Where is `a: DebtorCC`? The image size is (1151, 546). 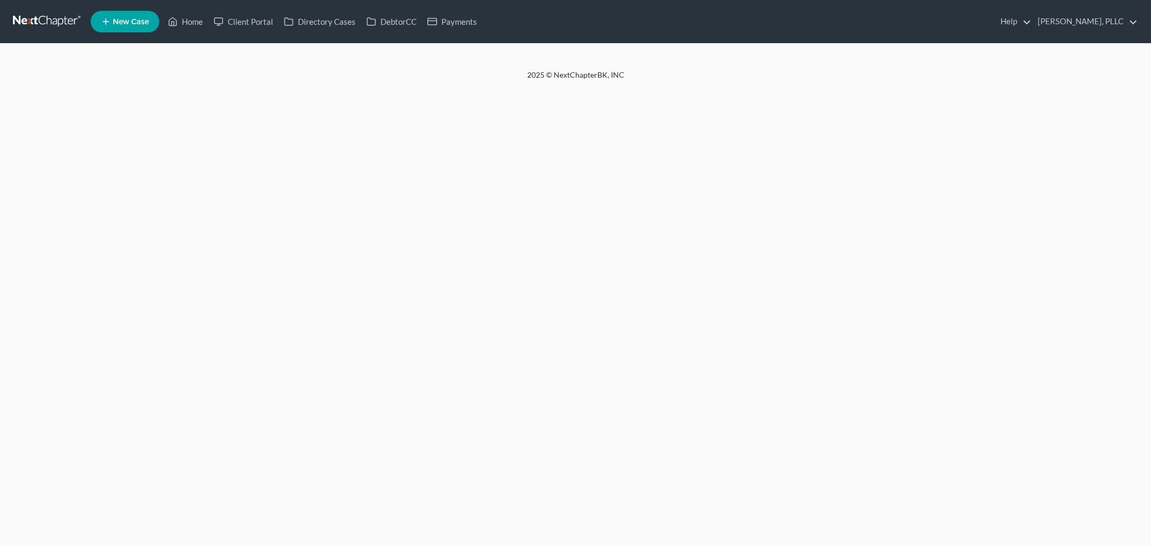
a: DebtorCC is located at coordinates (391, 22).